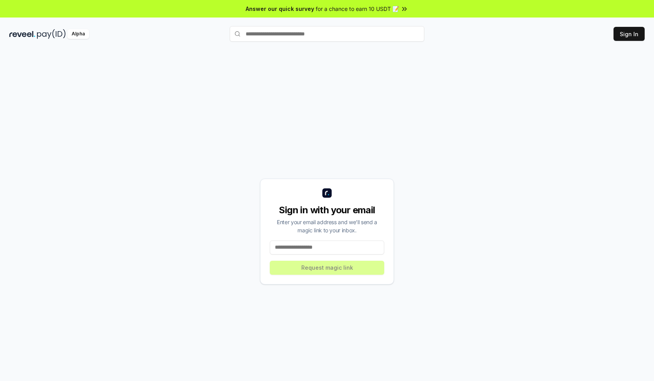 Image resolution: width=654 pixels, height=381 pixels. Describe the element at coordinates (629, 34) in the screenshot. I see `button: Sign In` at that location.